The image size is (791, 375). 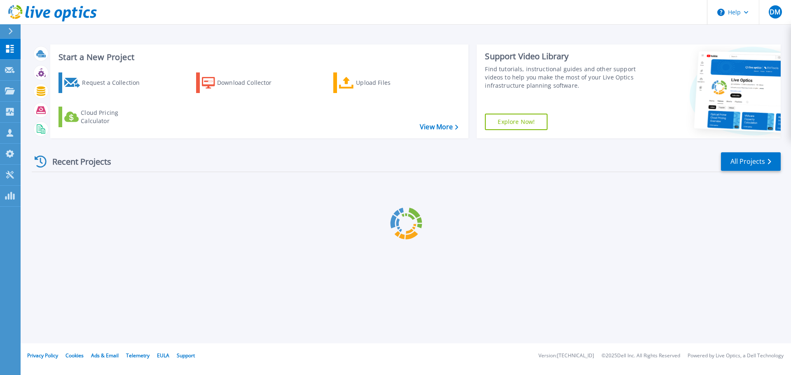 I want to click on a: View More, so click(x=439, y=127).